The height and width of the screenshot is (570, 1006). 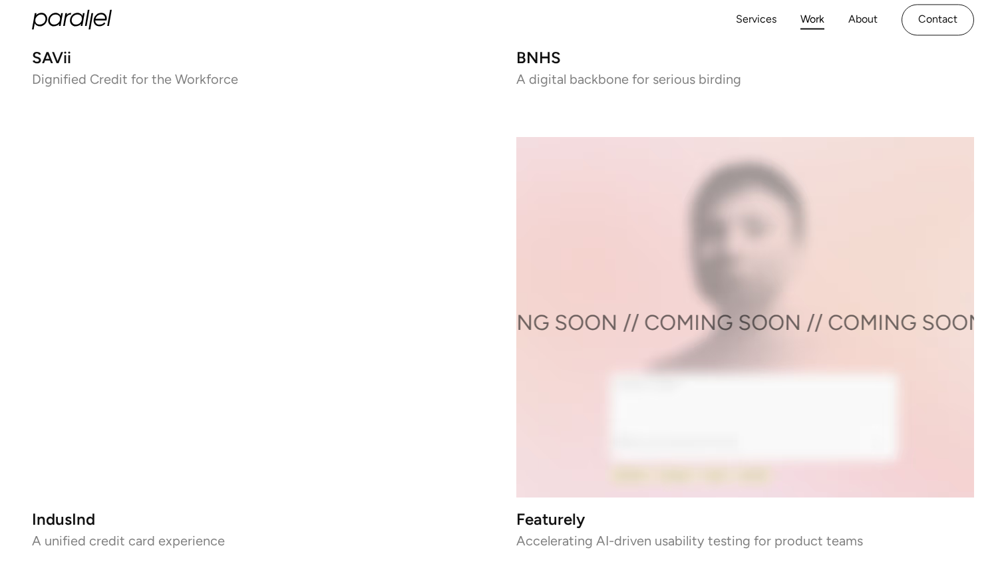 I want to click on a: home, so click(x=72, y=20).